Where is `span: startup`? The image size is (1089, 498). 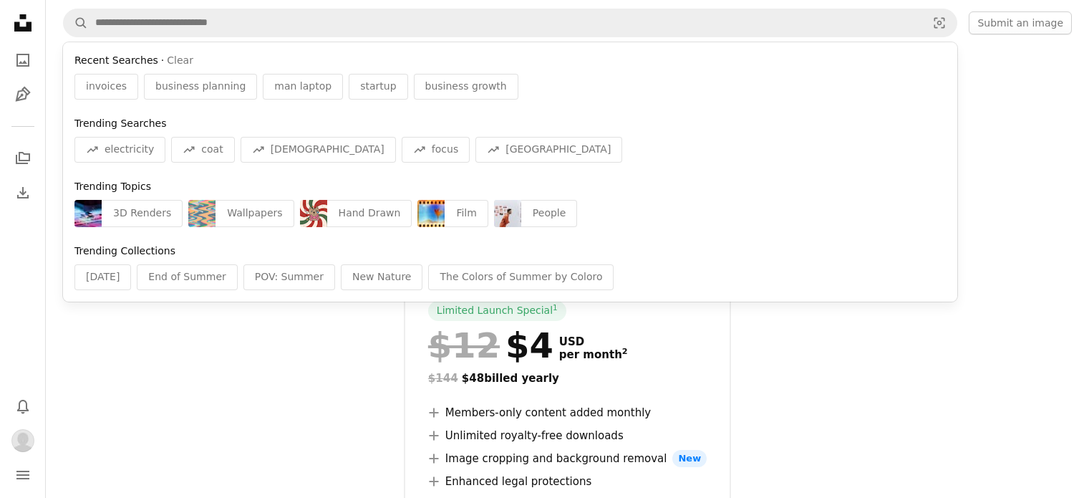
span: startup is located at coordinates (378, 87).